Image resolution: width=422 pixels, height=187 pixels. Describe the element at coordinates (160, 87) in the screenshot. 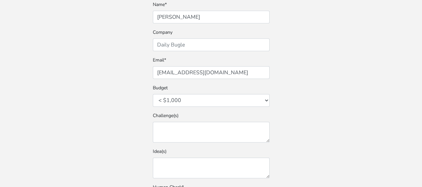

I see `label: Budget` at that location.